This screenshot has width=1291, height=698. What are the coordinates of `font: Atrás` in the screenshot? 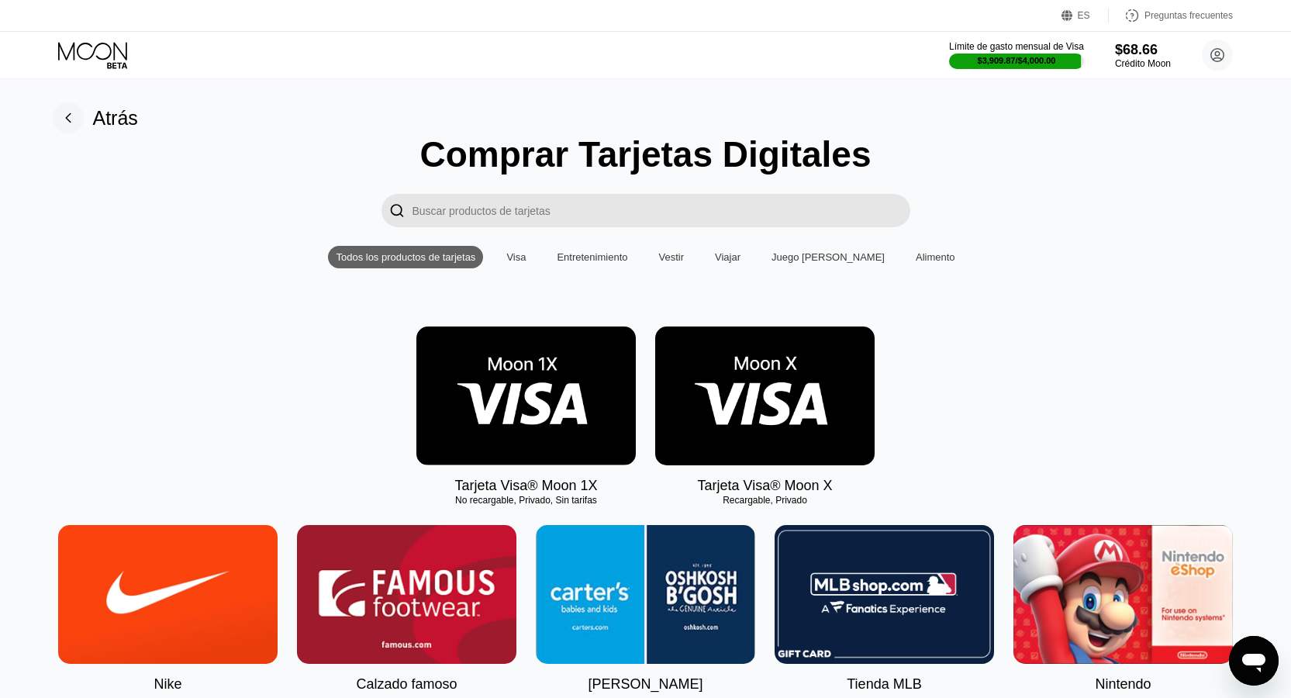 It's located at (116, 118).